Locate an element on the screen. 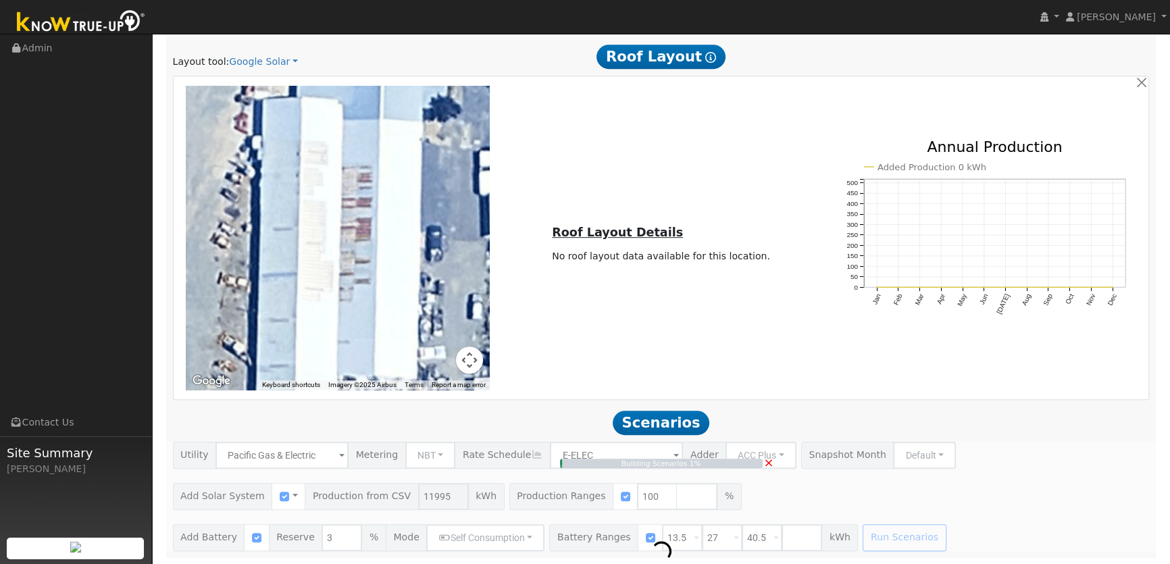 The width and height of the screenshot is (1170, 564). text: 250 is located at coordinates (852, 234).